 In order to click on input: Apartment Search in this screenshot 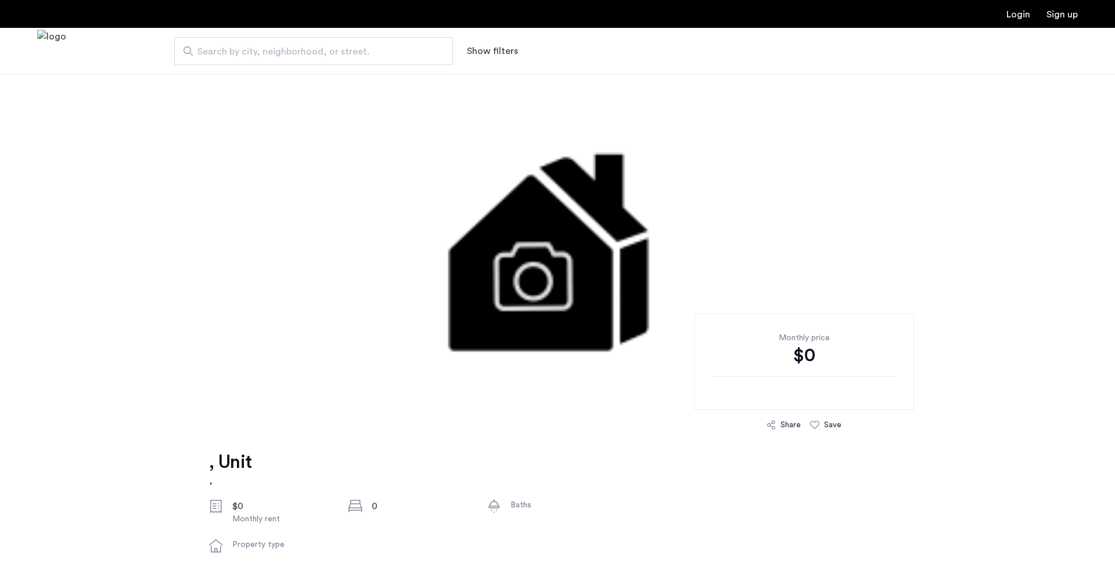, I will do `click(314, 51)`.